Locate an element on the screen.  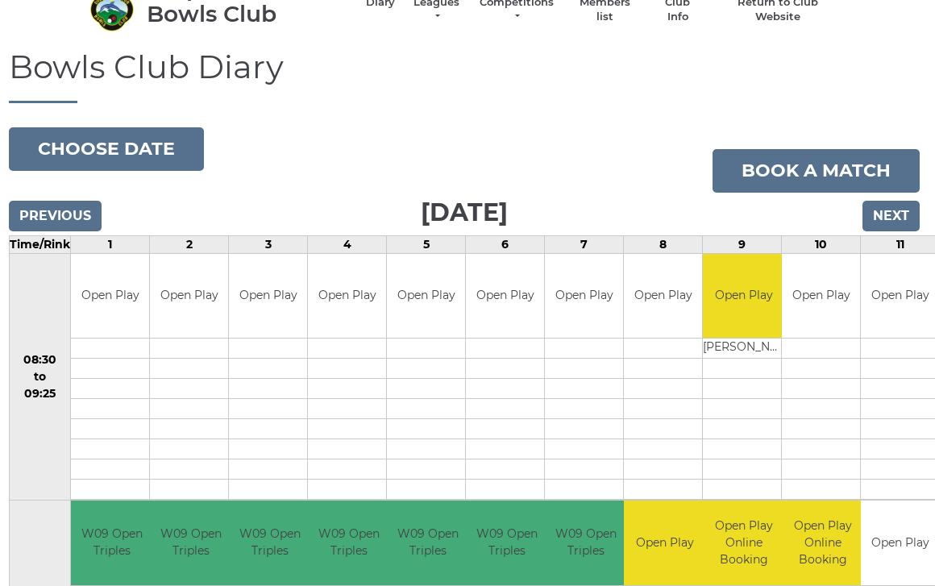
td: Time/Rink is located at coordinates (40, 244).